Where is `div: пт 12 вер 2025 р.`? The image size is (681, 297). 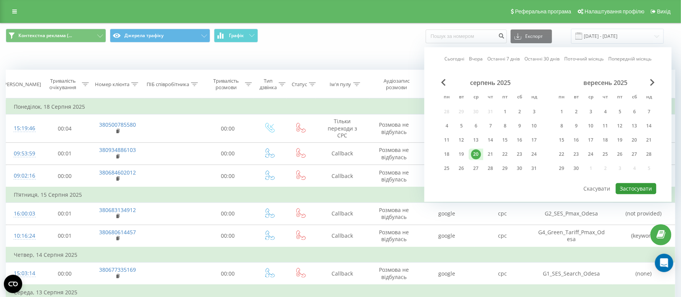 div: пт 12 вер 2025 р. is located at coordinates (620, 126).